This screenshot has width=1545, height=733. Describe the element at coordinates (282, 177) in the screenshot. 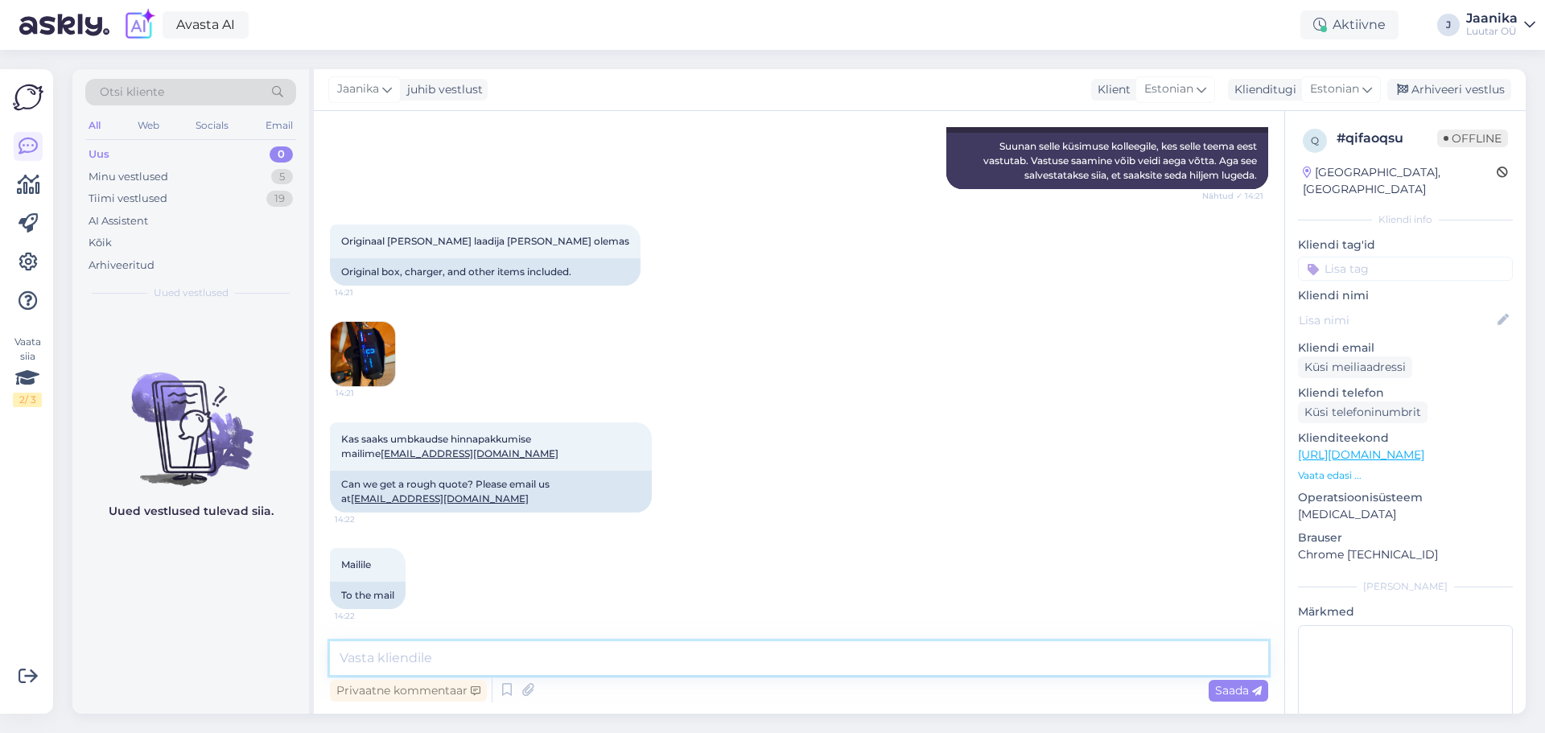

I see `div: 5` at that location.